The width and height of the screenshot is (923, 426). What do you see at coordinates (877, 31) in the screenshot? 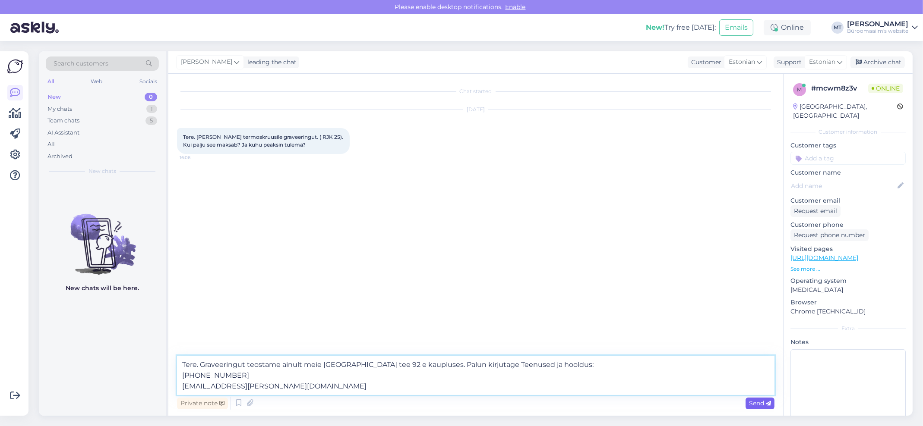
I see `div: Büroomaailm's website` at bounding box center [877, 31].